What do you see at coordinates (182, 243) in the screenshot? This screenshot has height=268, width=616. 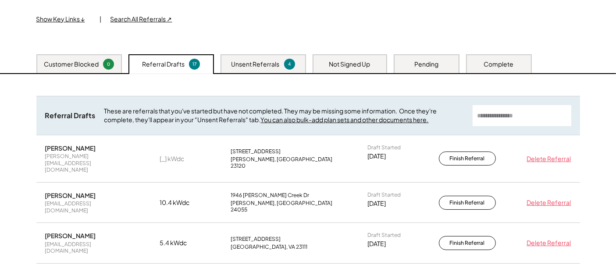 I see `div: 5.4 kWdc` at bounding box center [182, 243].